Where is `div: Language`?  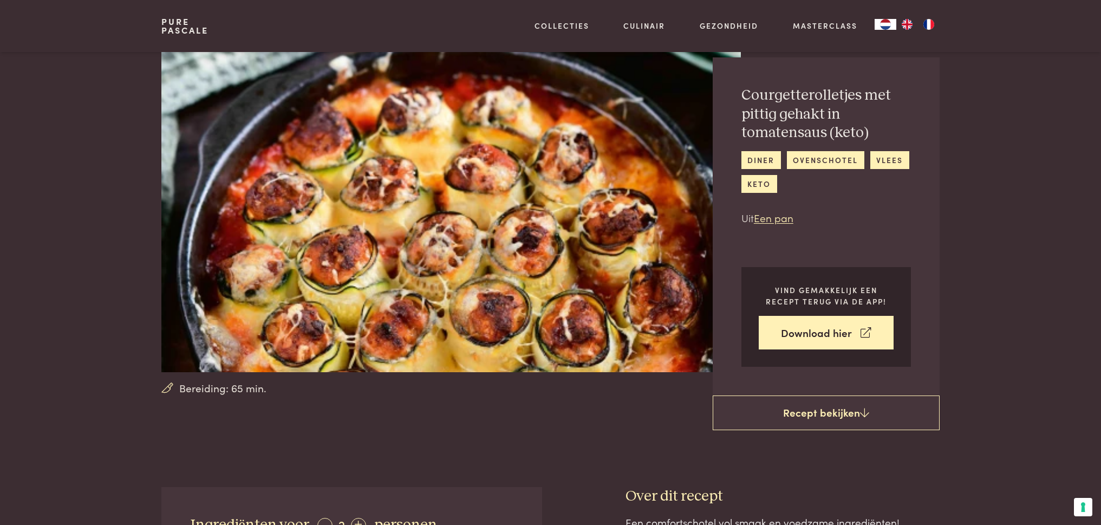 div: Language is located at coordinates (886, 24).